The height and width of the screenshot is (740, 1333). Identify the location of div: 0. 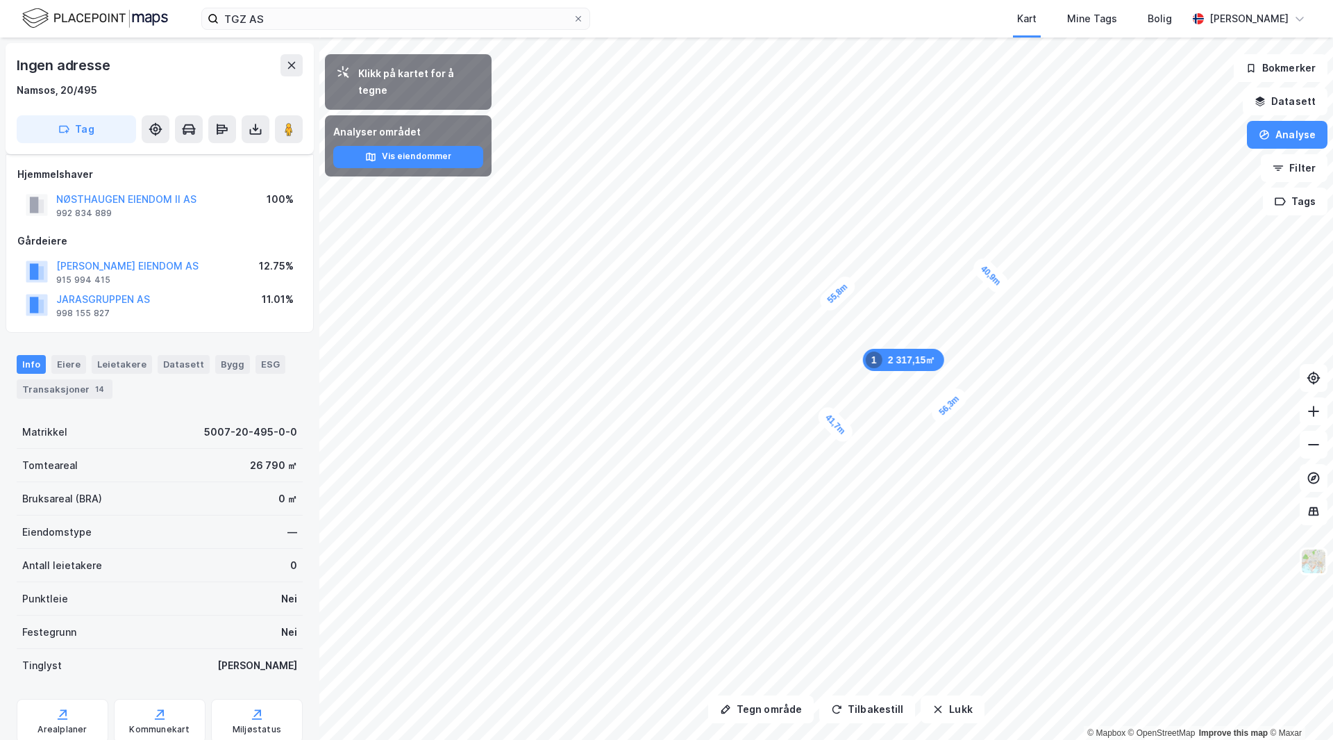
(294, 565).